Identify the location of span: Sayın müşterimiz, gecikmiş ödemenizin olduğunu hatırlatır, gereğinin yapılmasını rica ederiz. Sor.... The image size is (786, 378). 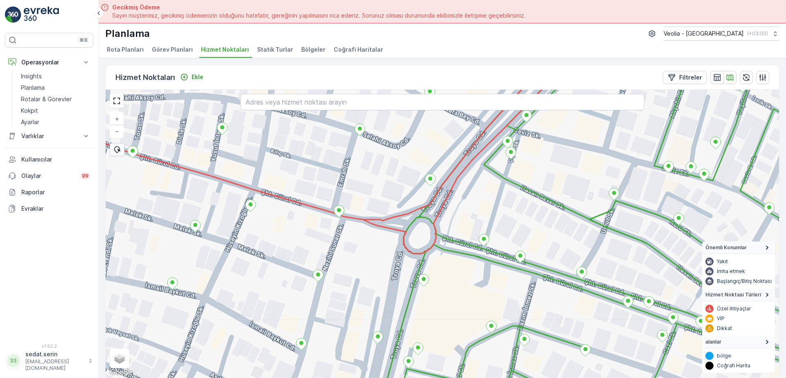
(319, 16).